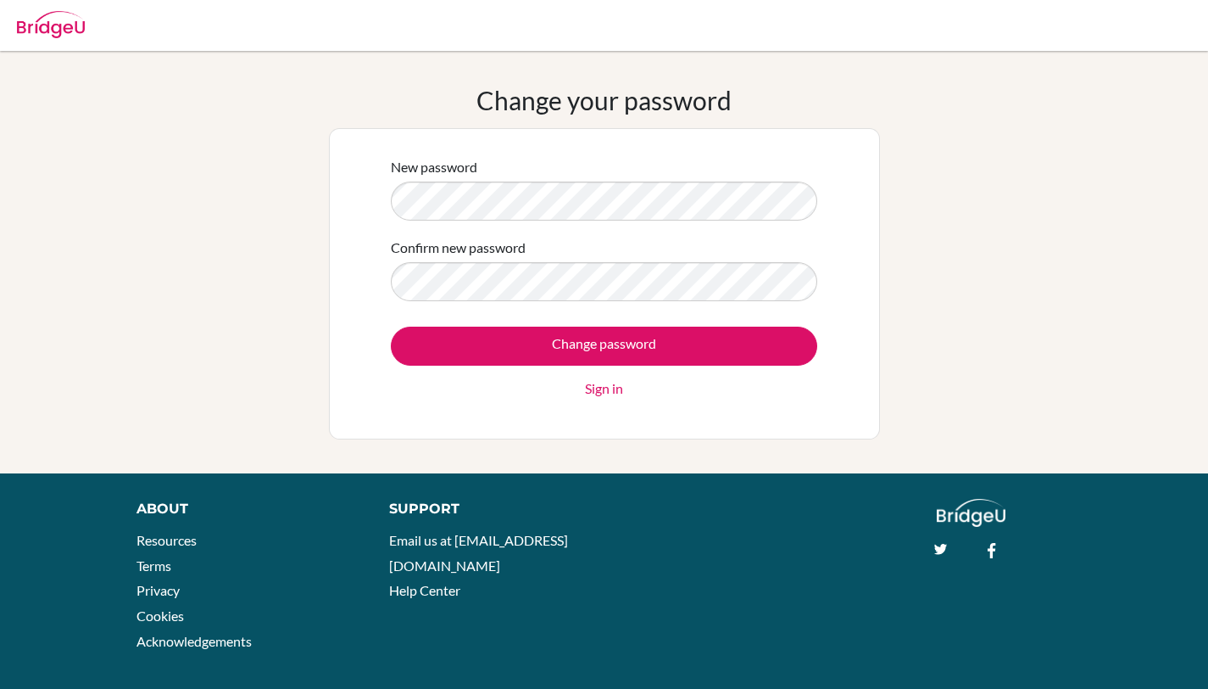 This screenshot has width=1208, height=689. I want to click on a: Sign in, so click(604, 388).